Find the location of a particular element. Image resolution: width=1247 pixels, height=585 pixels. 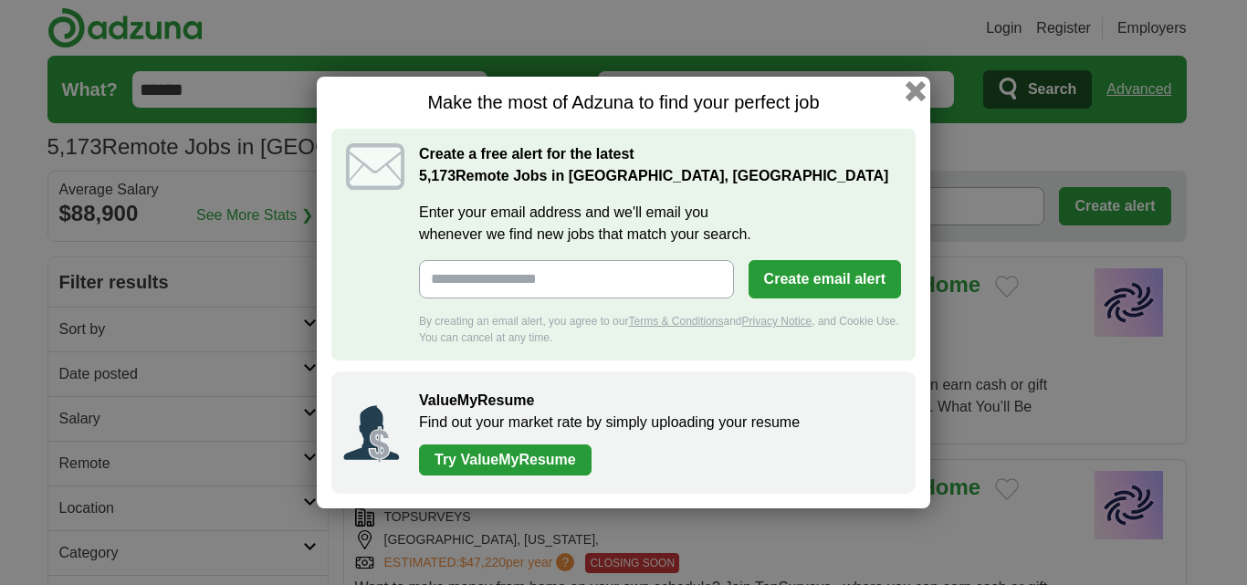

button: Create email alert is located at coordinates (825, 279).